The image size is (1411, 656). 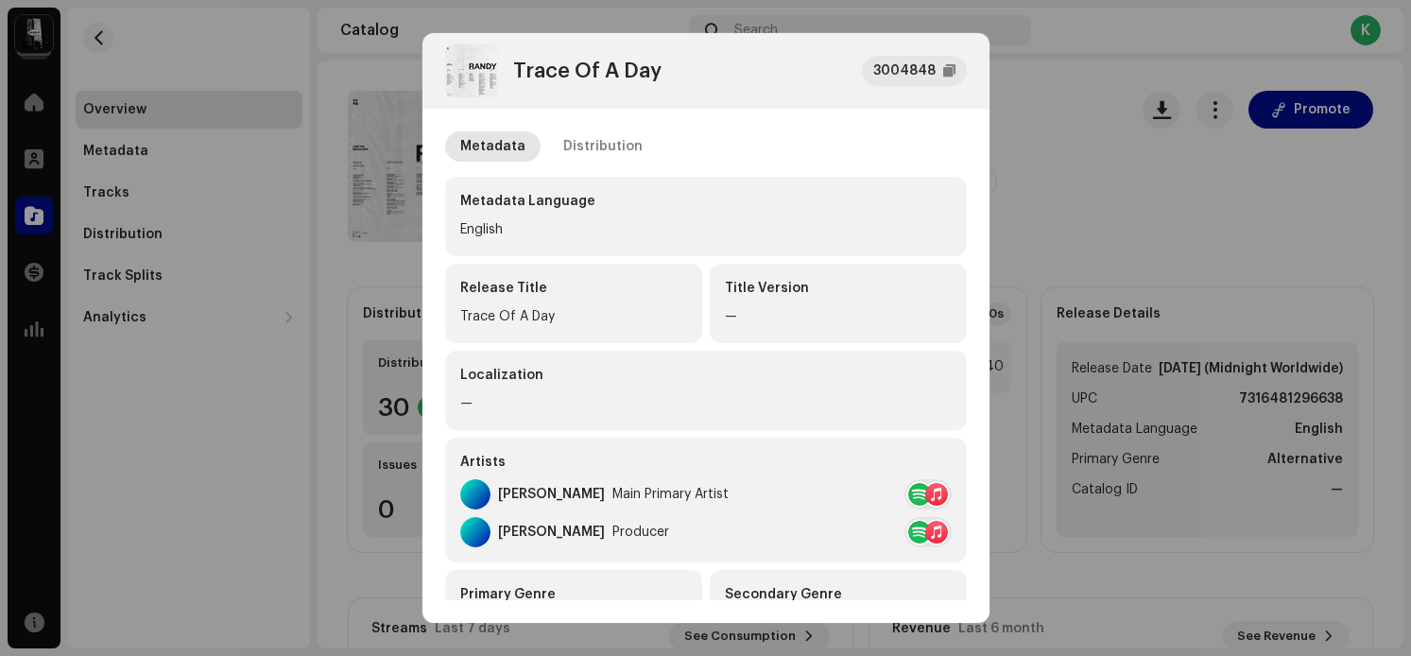 I want to click on div: Metadata, so click(x=492, y=147).